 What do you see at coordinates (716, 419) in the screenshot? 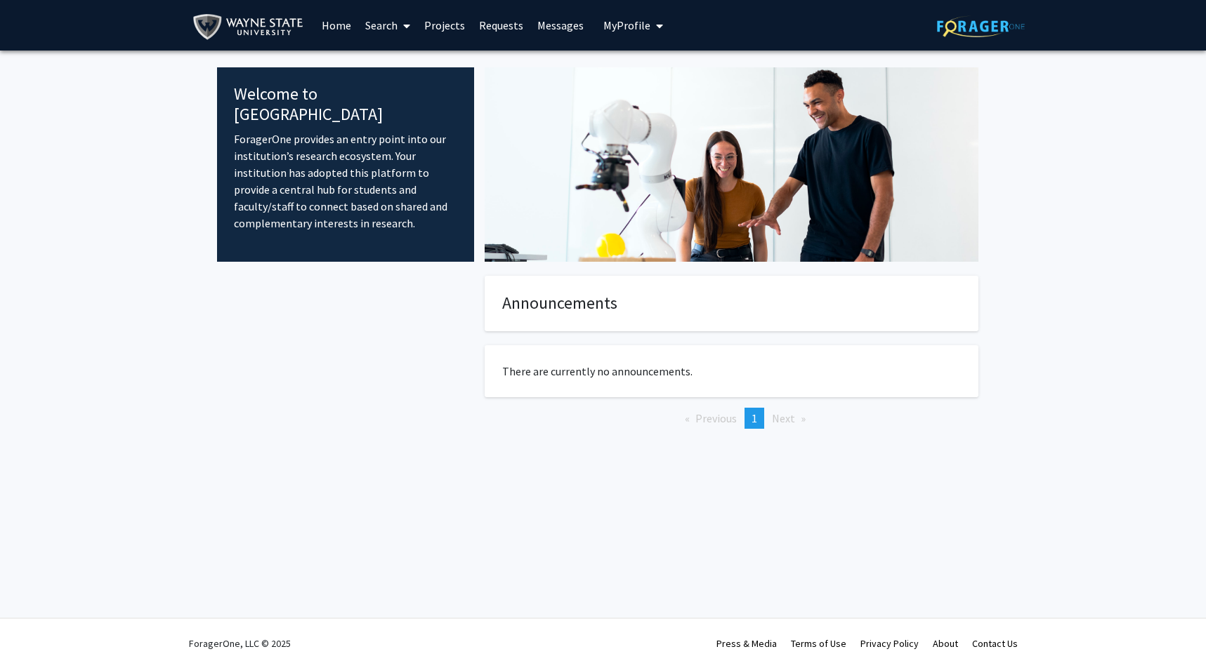
I see `span: Previous` at bounding box center [716, 419].